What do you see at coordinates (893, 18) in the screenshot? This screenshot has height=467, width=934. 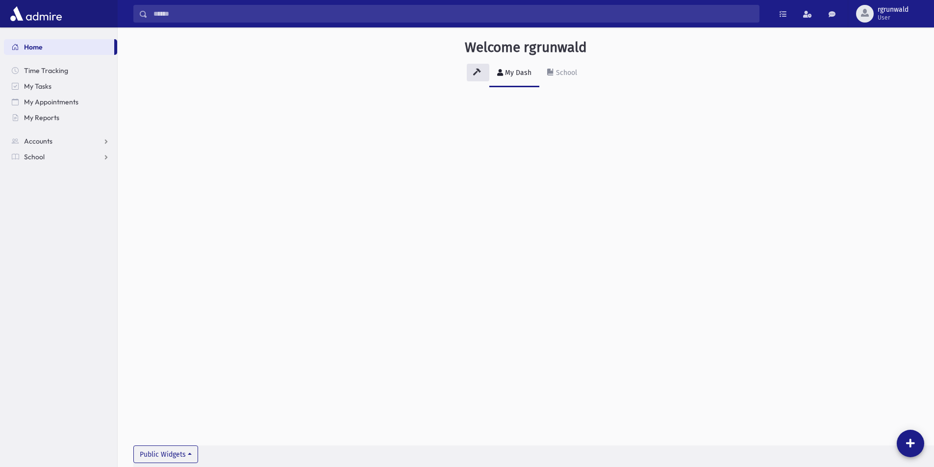 I see `span: User` at bounding box center [893, 18].